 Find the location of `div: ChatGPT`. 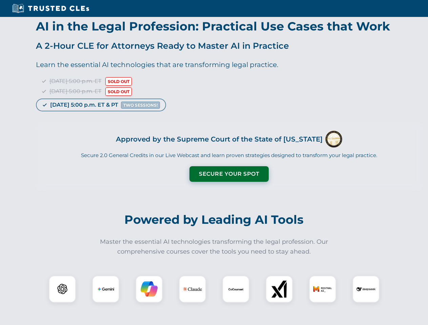

div: ChatGPT is located at coordinates (62, 290).